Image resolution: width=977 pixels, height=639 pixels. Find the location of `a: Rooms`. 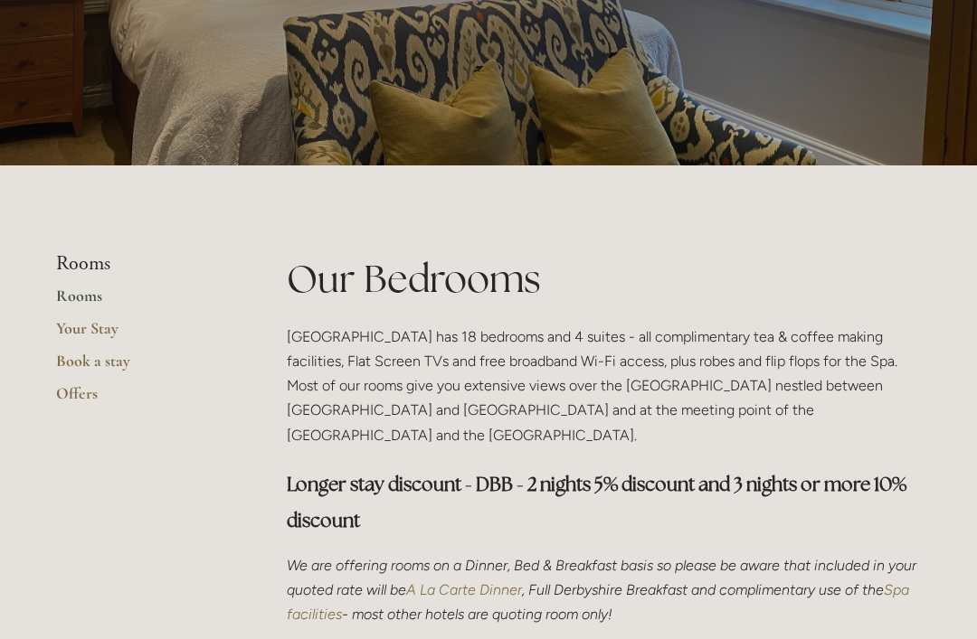

a: Rooms is located at coordinates (142, 302).